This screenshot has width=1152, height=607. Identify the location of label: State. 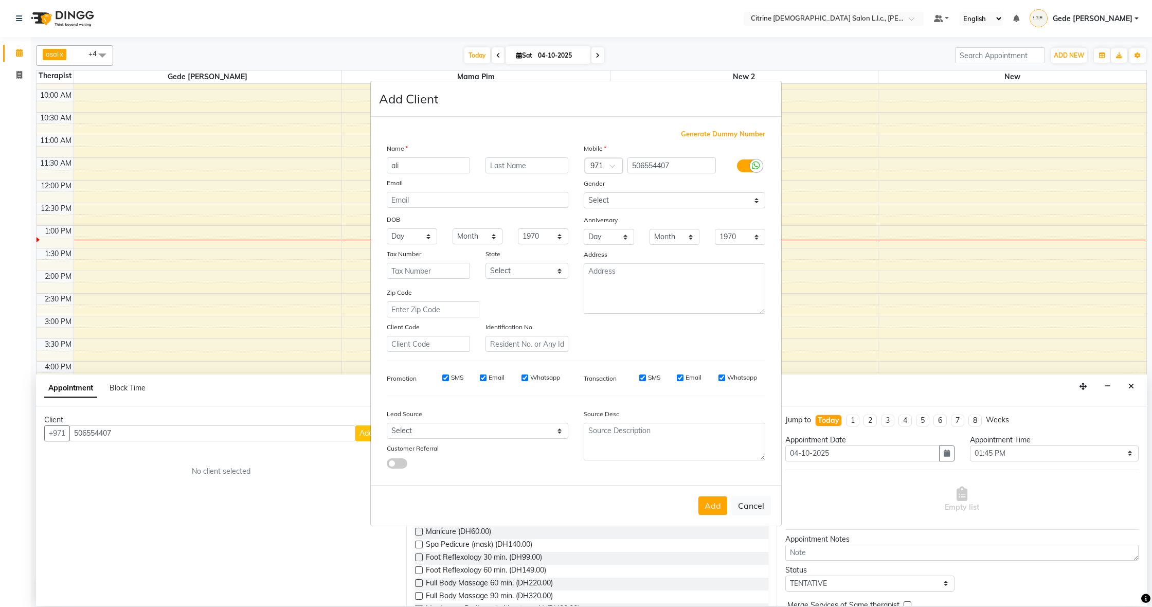
(493, 254).